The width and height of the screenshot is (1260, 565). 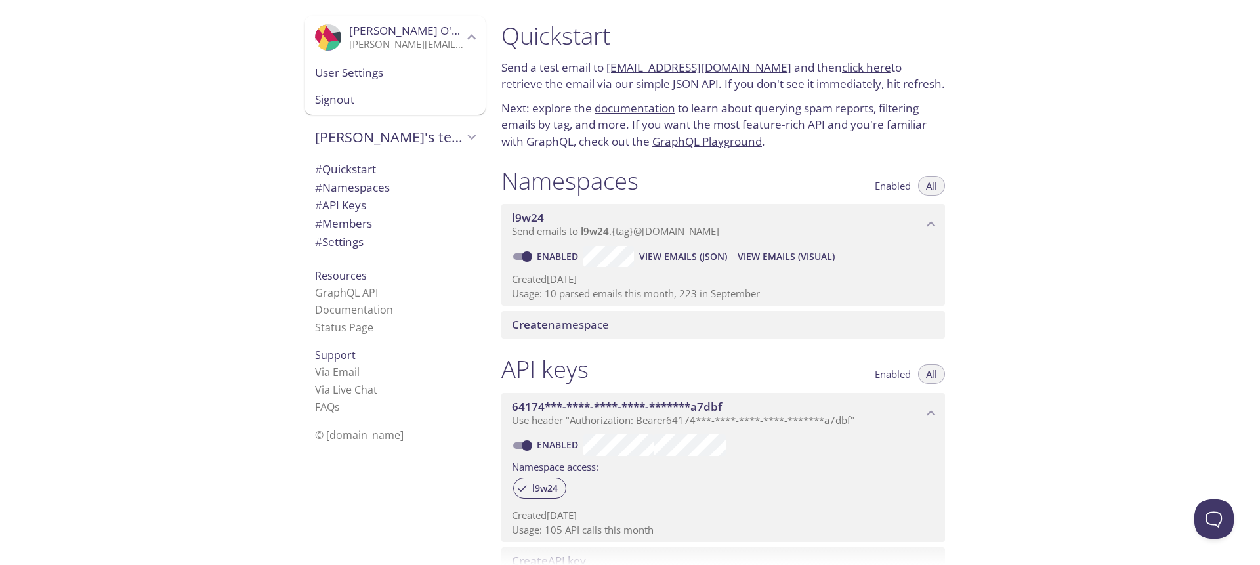 I want to click on h1: Namespaces, so click(x=569, y=180).